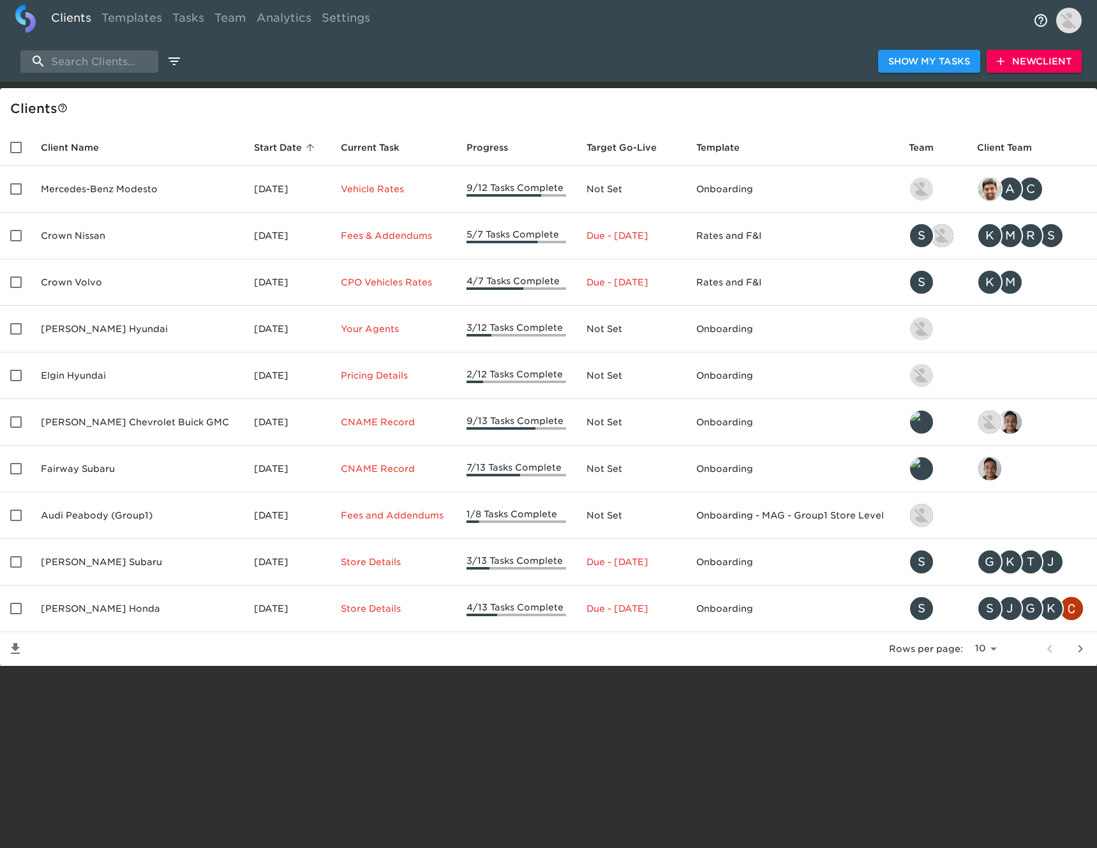 The height and width of the screenshot is (848, 1097). I want to click on div: george.lawton@schomp.com, kevin.mand@schomp.com, tj.joyce@schomp.com, james.kurtenbach@schomp.com, so click(1032, 562).